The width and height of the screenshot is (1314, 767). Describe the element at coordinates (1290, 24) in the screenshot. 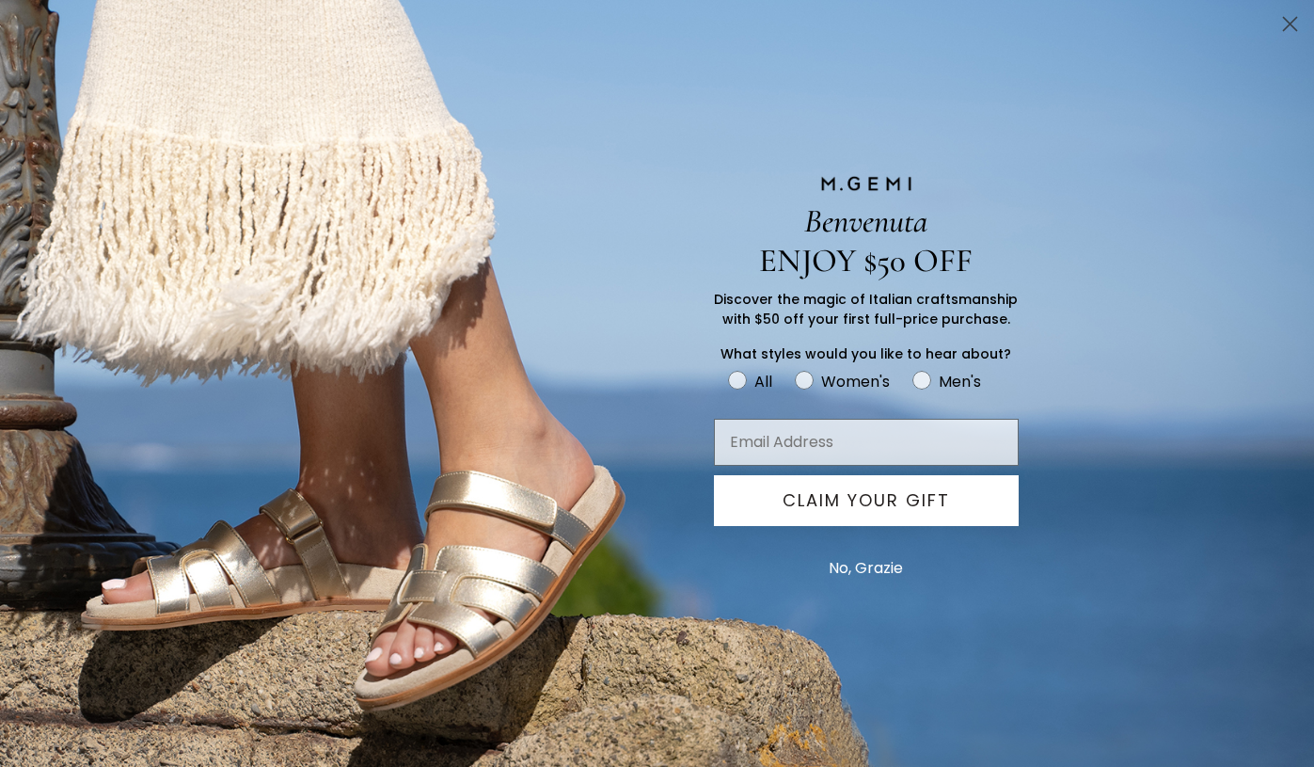

I see `button: Close dialog` at that location.